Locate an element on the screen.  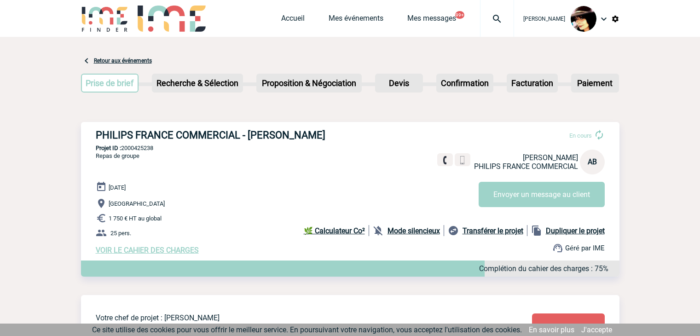
p: Facturation is located at coordinates (532, 83).